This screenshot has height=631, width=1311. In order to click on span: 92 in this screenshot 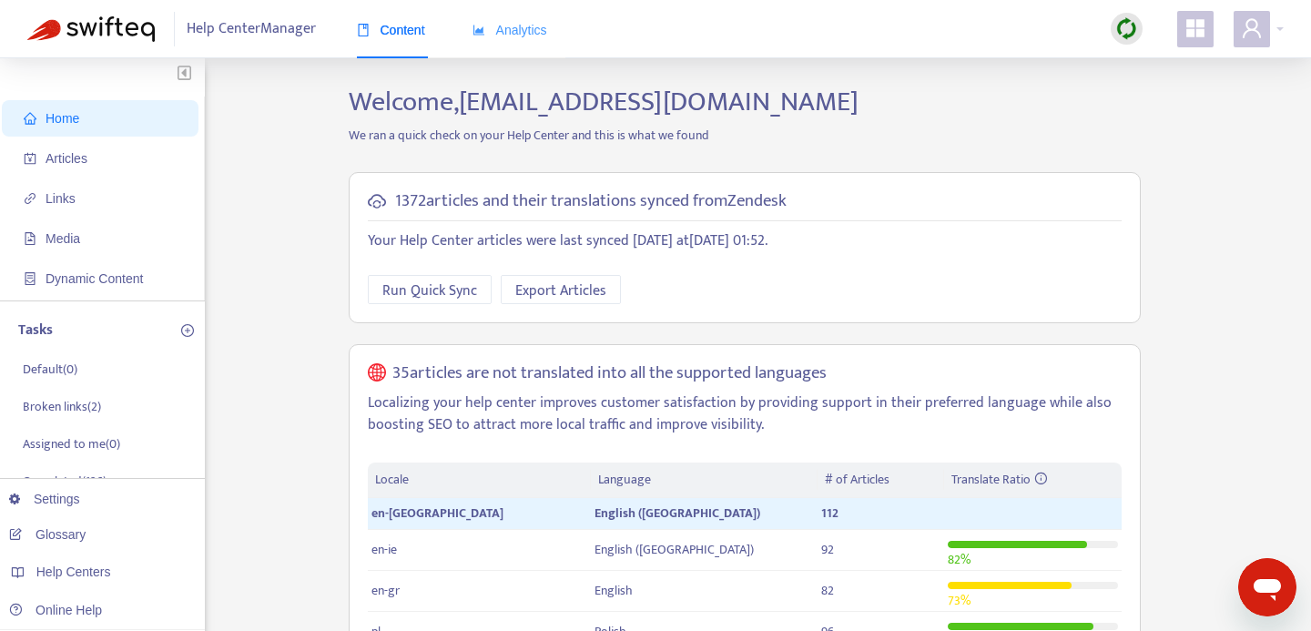, I will do `click(827, 549)`.